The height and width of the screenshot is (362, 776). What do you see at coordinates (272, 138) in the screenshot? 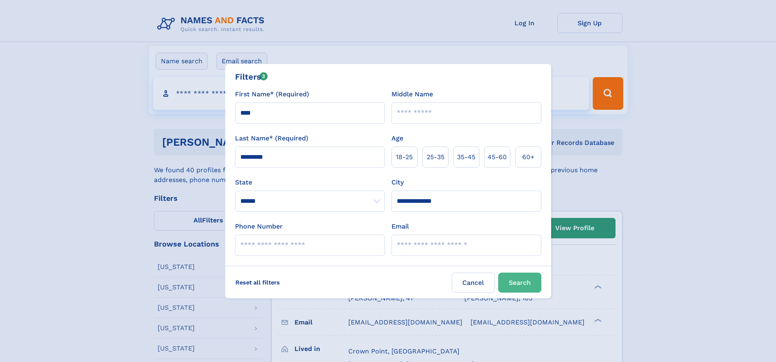
I see `label: Last Name* (Required)` at bounding box center [272, 138].